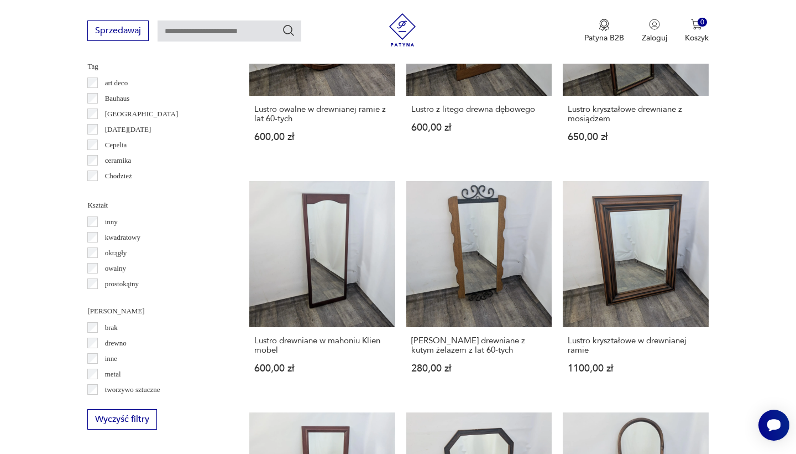 The height and width of the screenshot is (454, 796). Describe the element at coordinates (123, 237) in the screenshot. I see `p: kwadratowy` at that location.